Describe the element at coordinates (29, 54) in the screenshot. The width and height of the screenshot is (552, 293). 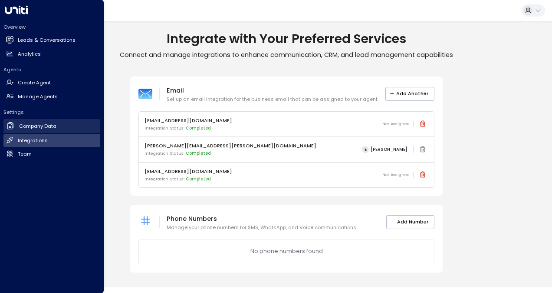
I see `h2: Analytics` at that location.